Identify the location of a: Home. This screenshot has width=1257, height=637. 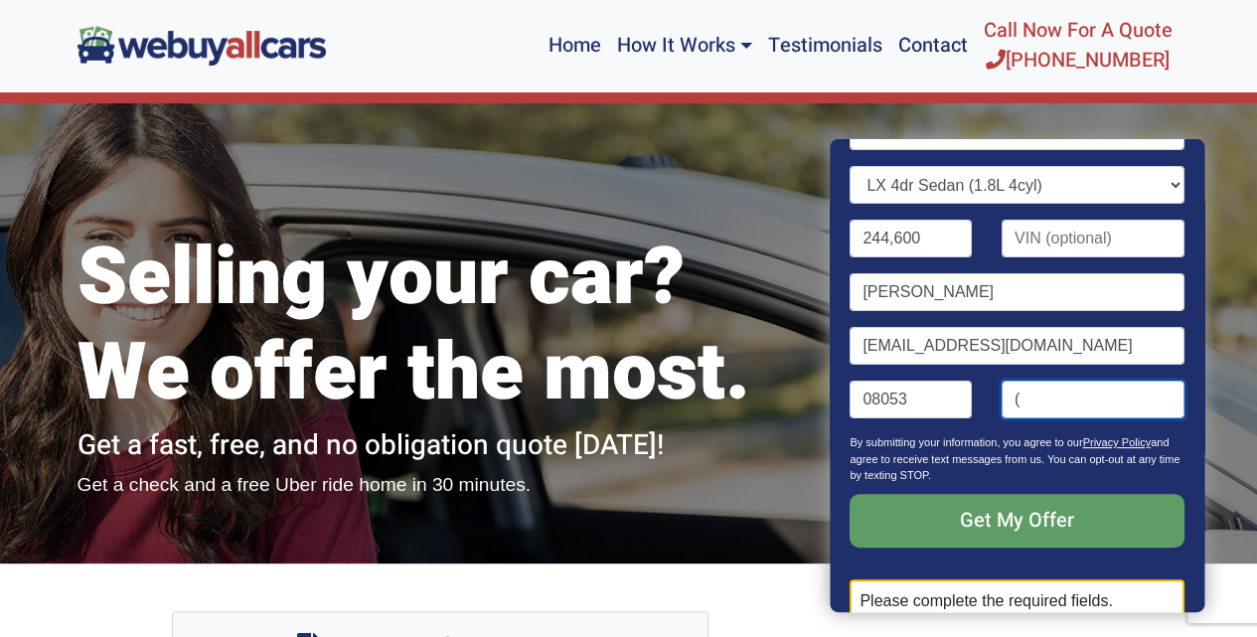
(574, 46).